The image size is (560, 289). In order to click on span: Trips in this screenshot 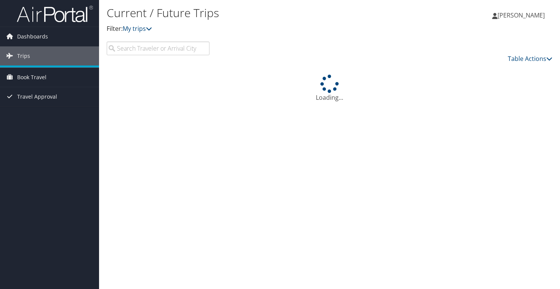, I will do `click(24, 56)`.